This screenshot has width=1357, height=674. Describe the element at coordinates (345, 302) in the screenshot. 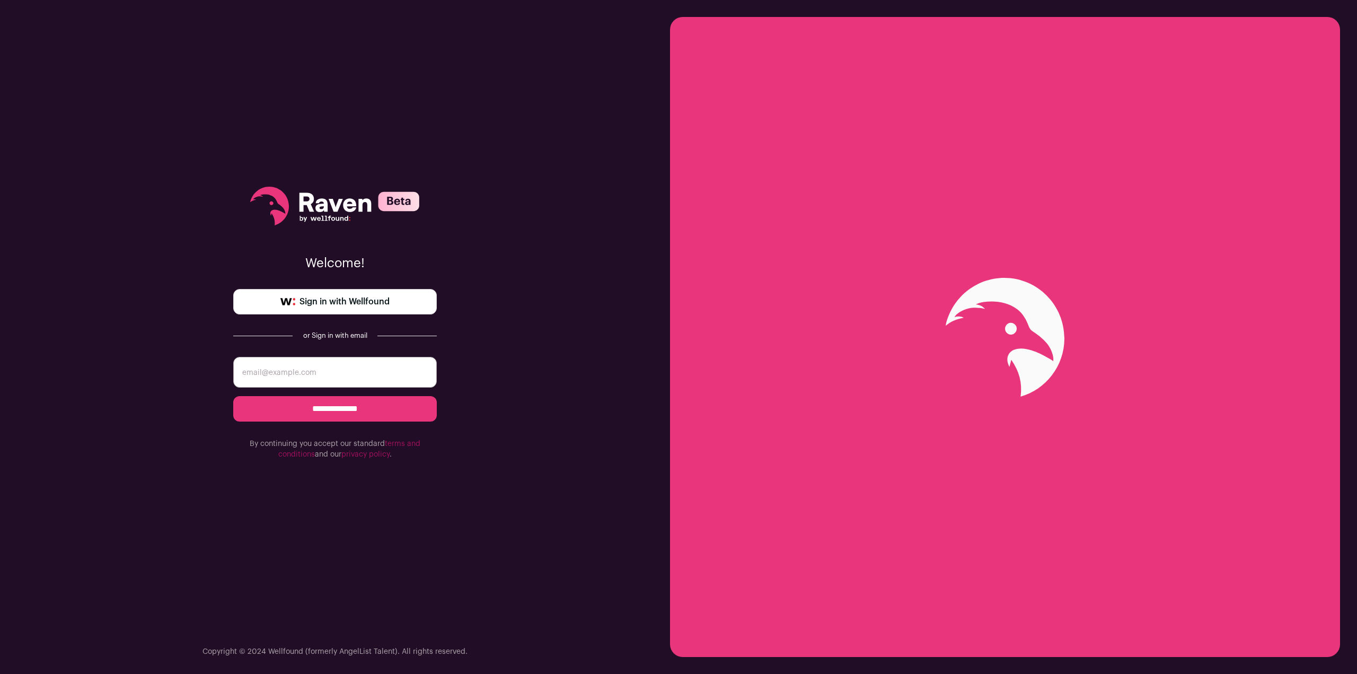

I see `span: Sign in with Wellfound` at that location.